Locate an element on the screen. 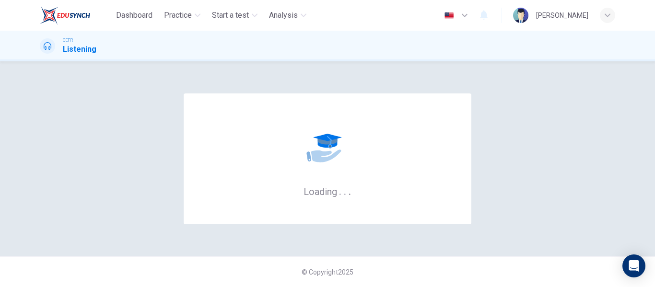 The height and width of the screenshot is (287, 655). button: Analysis is located at coordinates (287, 15).